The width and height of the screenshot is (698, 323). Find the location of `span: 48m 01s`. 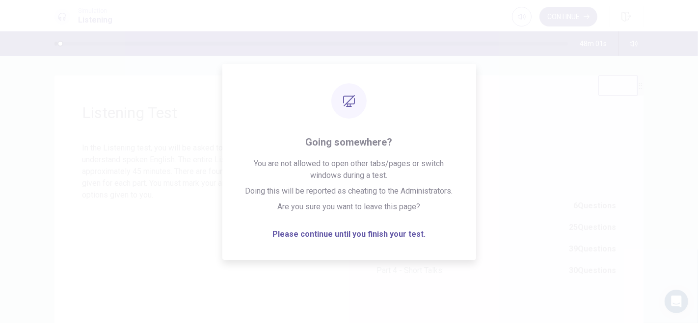

span: 48m 01s is located at coordinates (593, 44).